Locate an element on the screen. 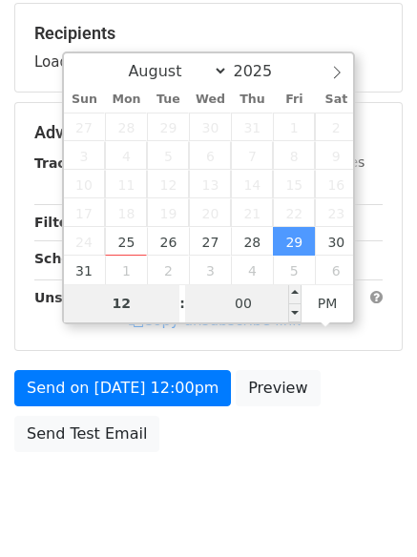 Image resolution: width=417 pixels, height=557 pixels. span: August 29, 2025 is located at coordinates (294, 241).